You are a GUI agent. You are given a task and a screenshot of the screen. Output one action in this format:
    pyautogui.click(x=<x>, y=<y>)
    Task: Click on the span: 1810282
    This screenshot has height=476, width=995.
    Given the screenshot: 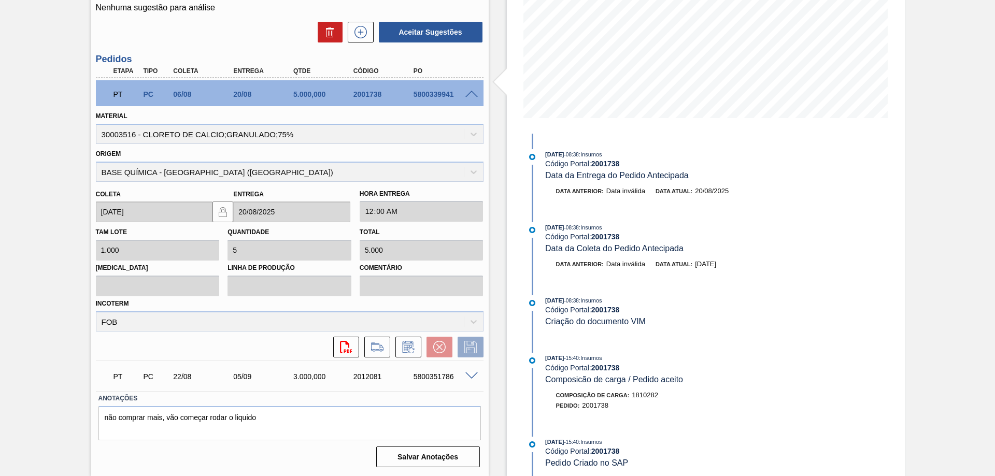 What is the action you would take?
    pyautogui.click(x=645, y=395)
    